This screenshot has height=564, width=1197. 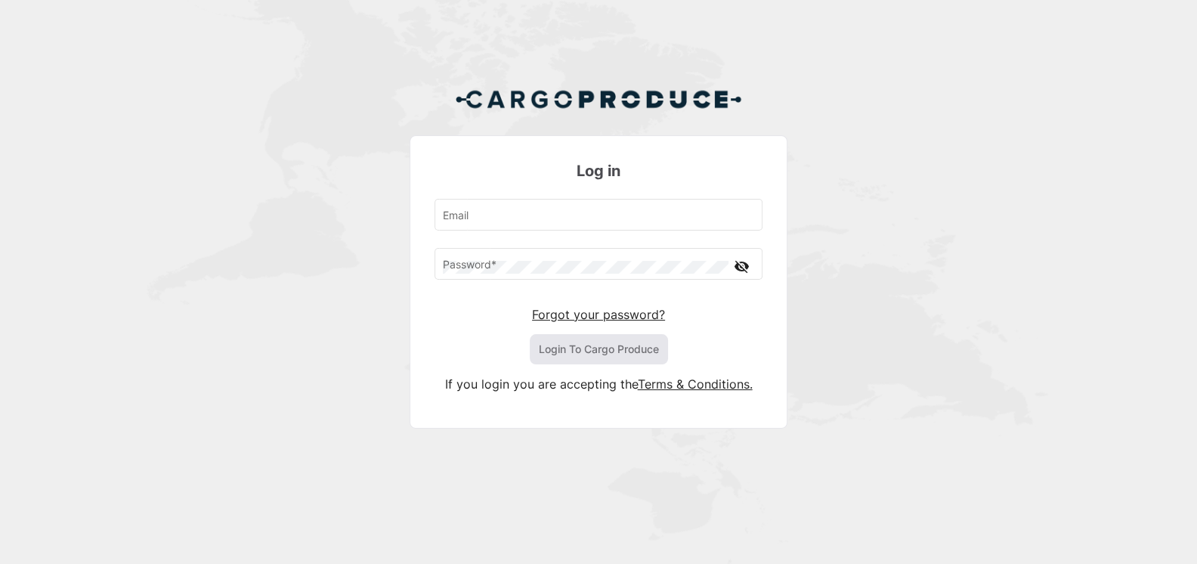 I want to click on span: If you login you are accepting the, so click(x=541, y=384).